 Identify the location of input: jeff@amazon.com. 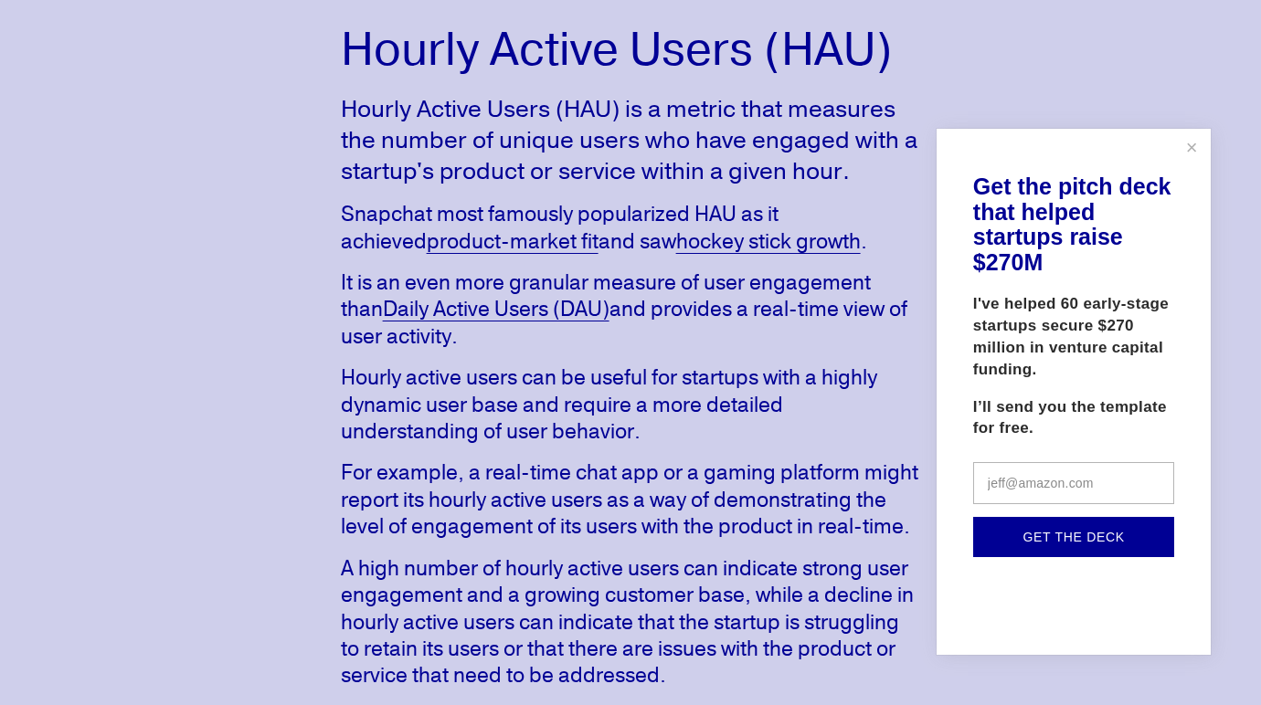
(1074, 483).